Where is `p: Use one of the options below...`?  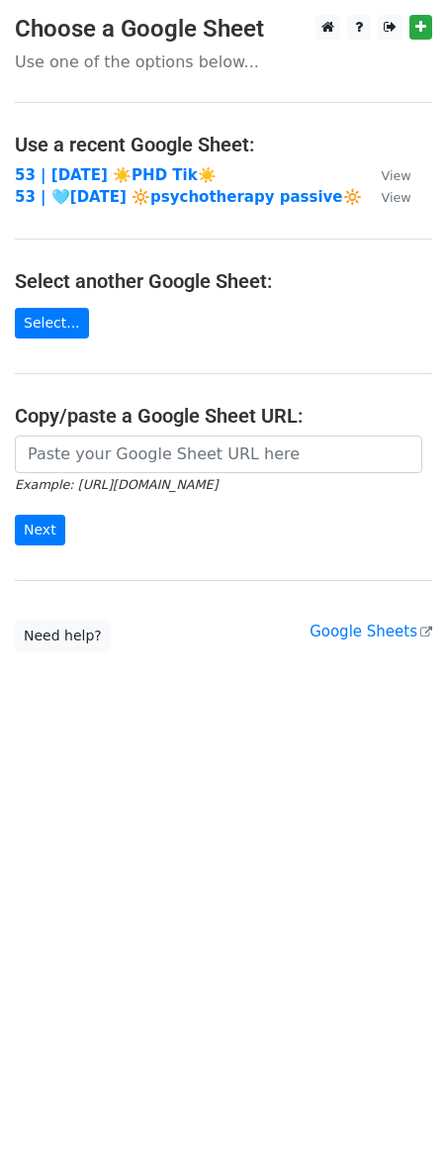 p: Use one of the options below... is located at coordinates (224, 61).